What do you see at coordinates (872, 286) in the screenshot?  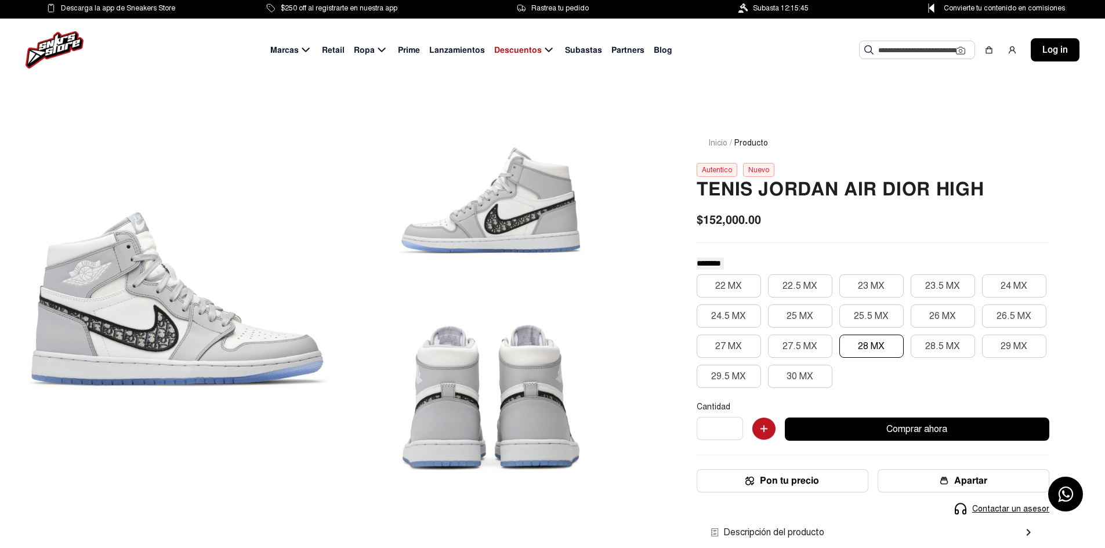 I see `button: 23 MX` at bounding box center [872, 286].